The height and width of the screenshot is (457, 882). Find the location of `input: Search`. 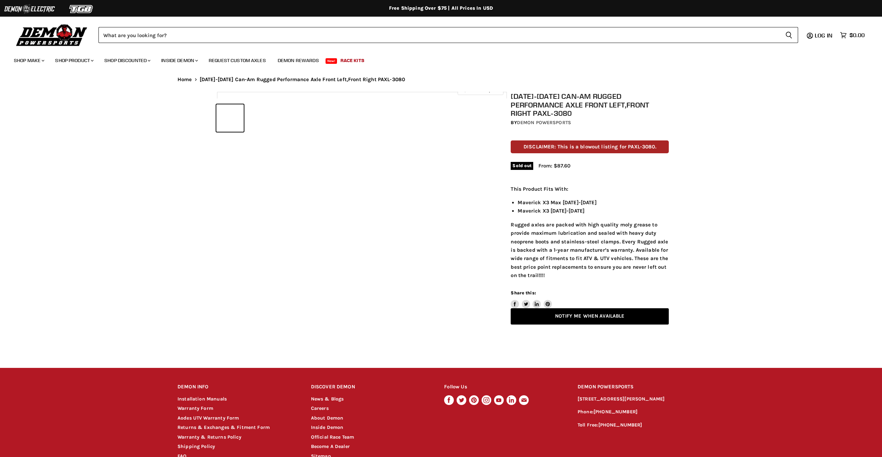

input: Search is located at coordinates (439, 35).